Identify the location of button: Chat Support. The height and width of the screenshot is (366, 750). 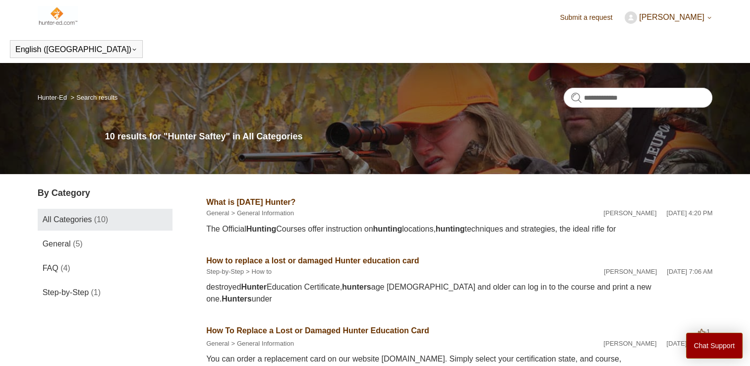
(714, 346).